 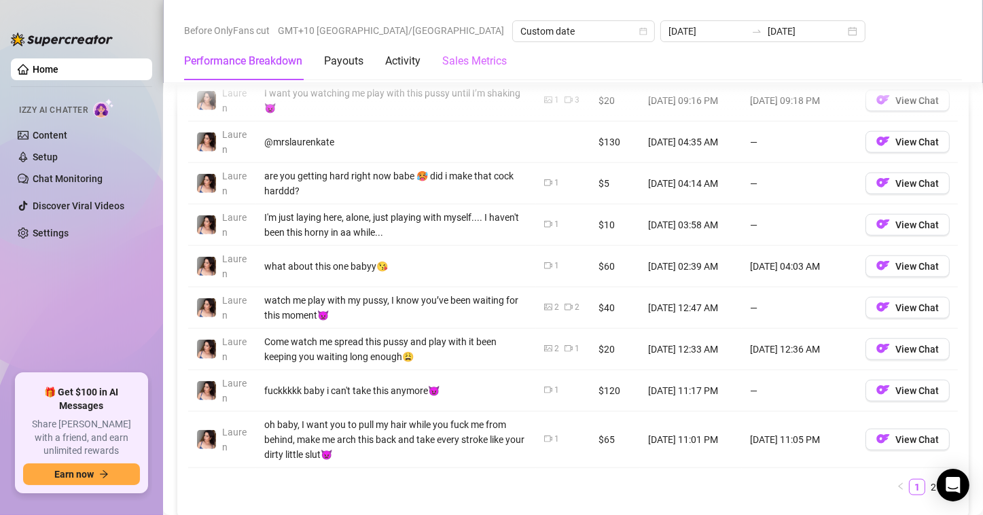 What do you see at coordinates (615, 142) in the screenshot?
I see `td: $130` at bounding box center [615, 142].